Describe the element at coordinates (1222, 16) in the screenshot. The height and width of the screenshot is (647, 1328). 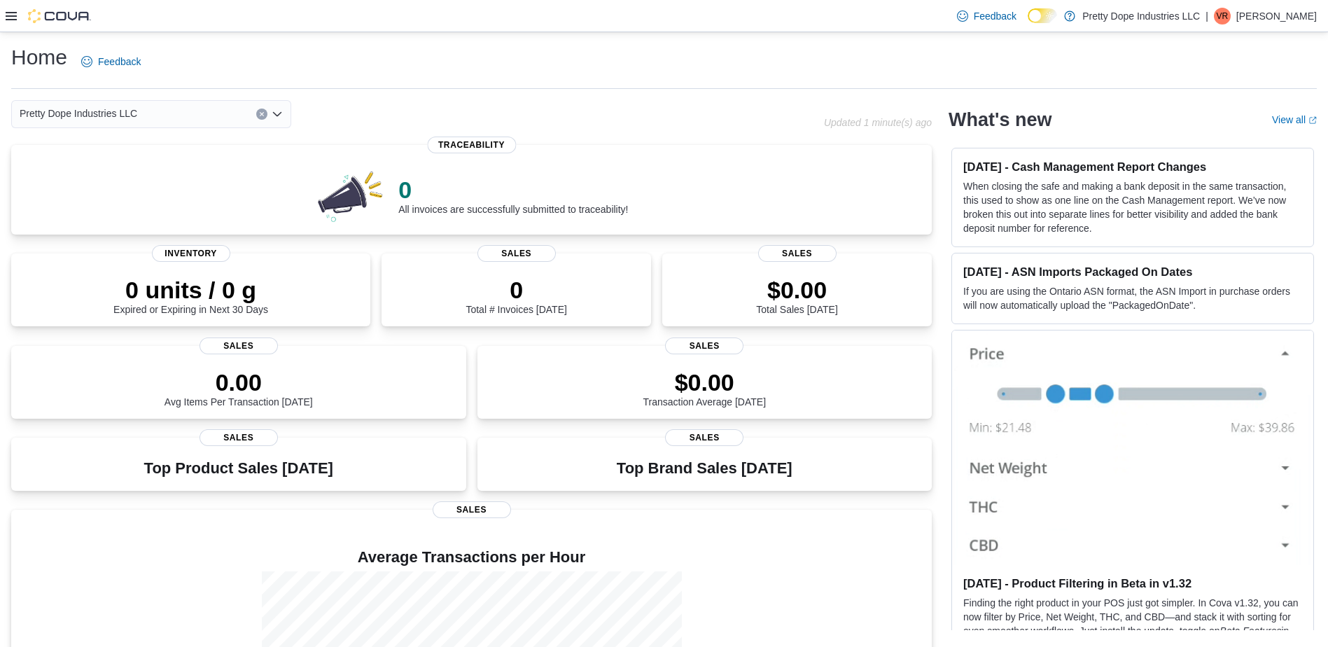
I see `span: VR` at that location.